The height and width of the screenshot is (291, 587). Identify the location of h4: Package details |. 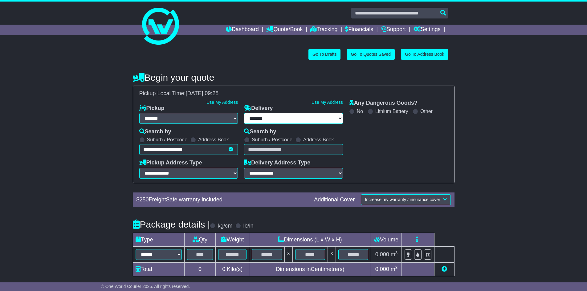
(171, 224).